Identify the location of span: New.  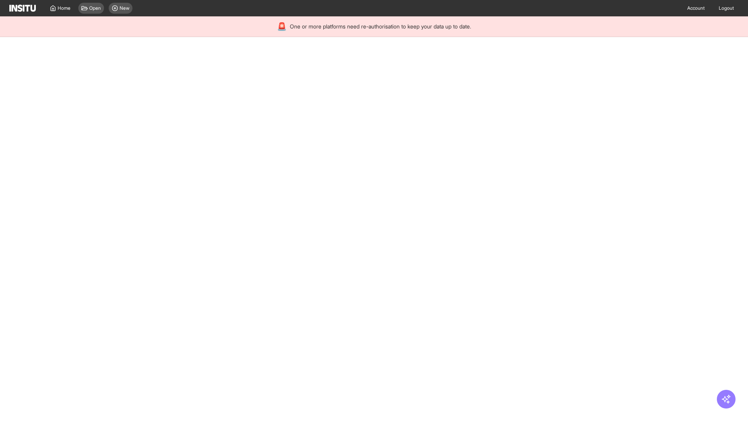
(124, 8).